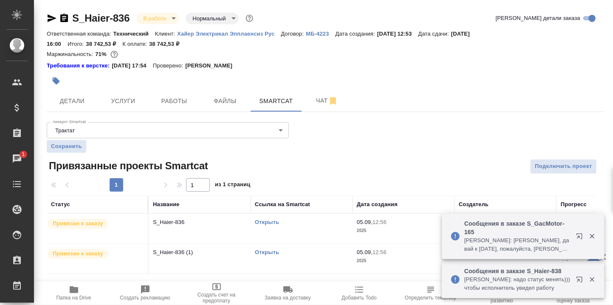 This screenshot has width=613, height=305. I want to click on span: Папка на Drive, so click(74, 298).